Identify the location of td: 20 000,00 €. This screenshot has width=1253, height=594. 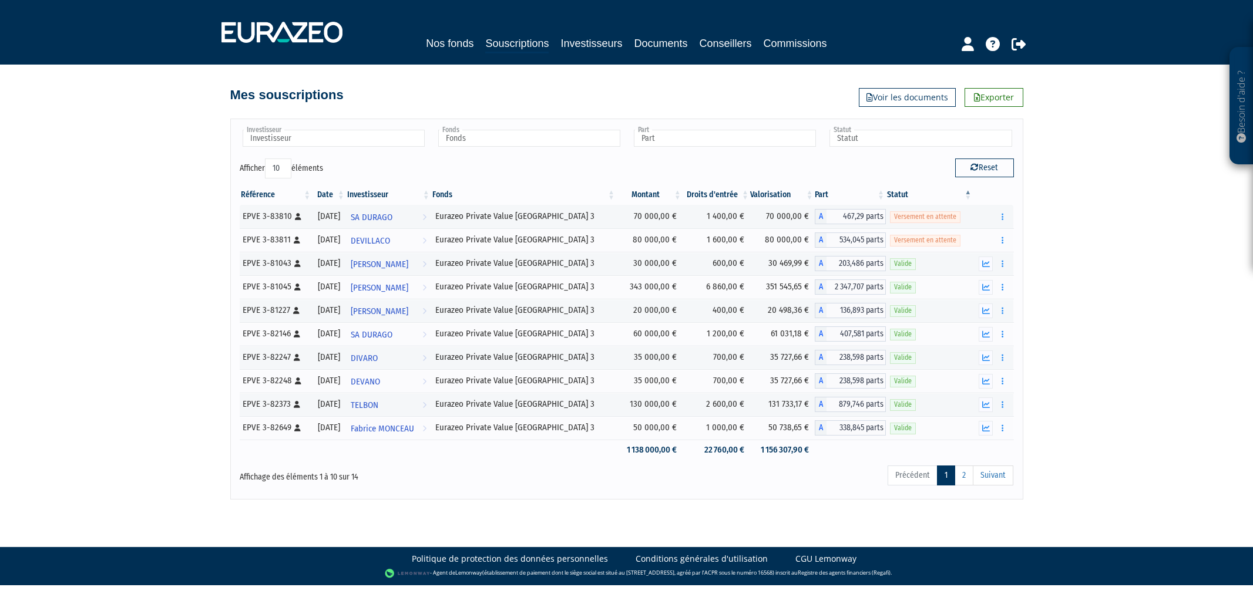
(649, 311).